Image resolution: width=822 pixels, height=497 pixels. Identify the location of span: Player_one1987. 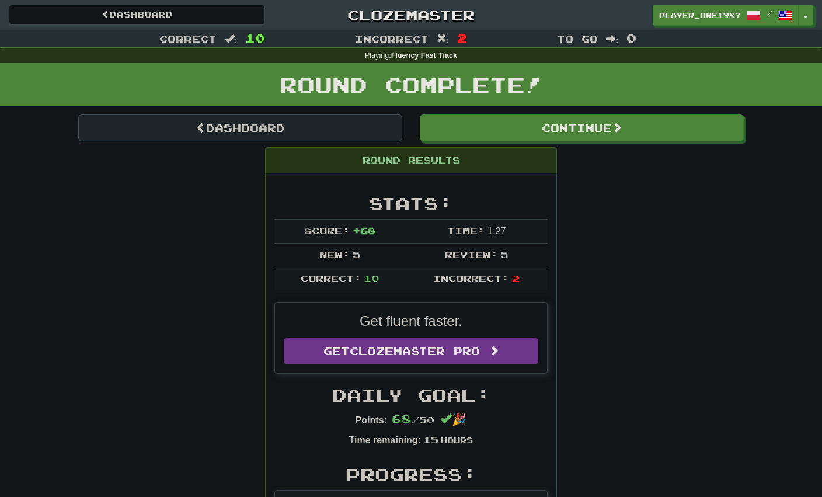
(700, 15).